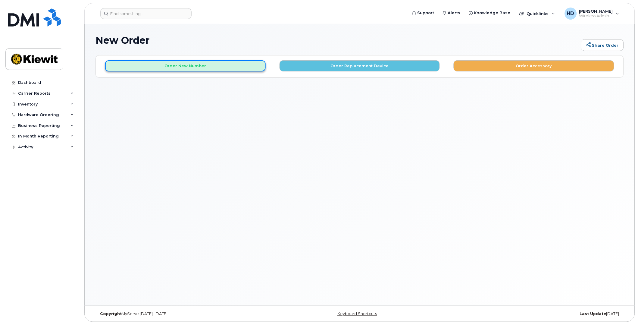  I want to click on a: Keyboard Shortcuts, so click(357, 313).